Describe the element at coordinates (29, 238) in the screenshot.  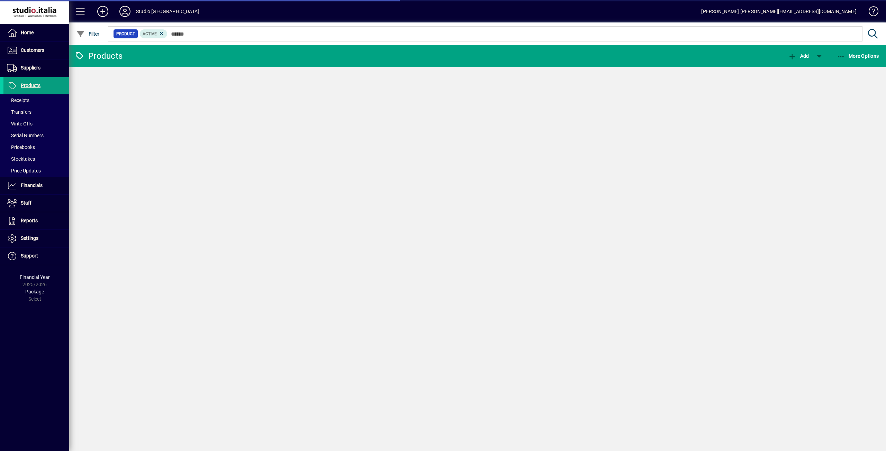
I see `span: Settings` at that location.